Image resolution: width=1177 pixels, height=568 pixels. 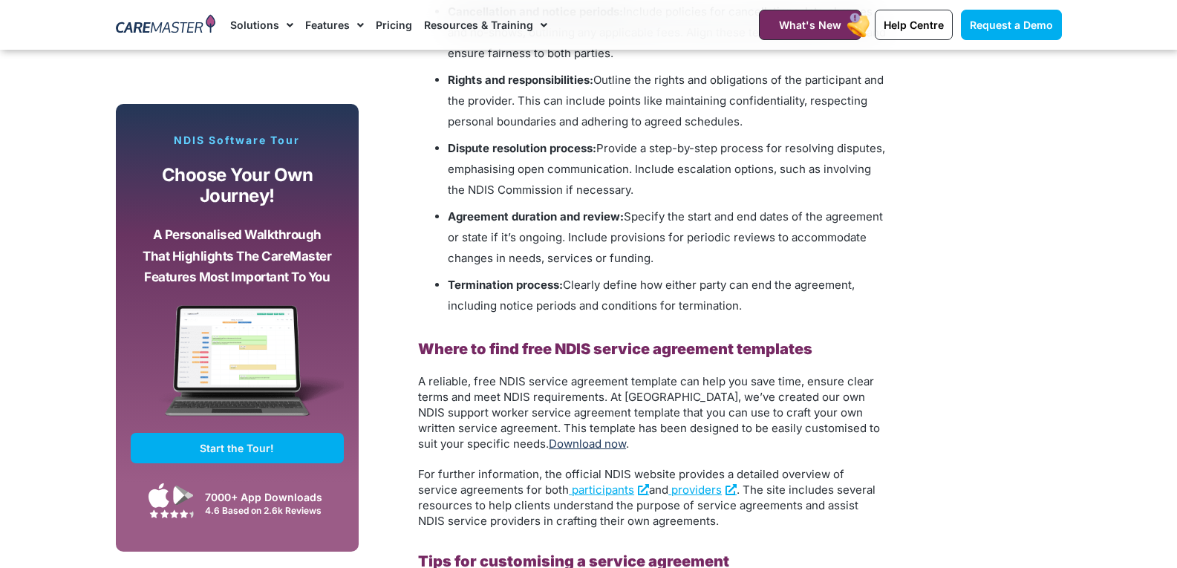 I want to click on span: For further information, the official NDIS website provides a detailed overview of service agreem..., so click(x=631, y=482).